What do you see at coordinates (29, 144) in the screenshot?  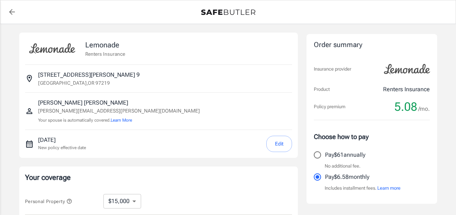 I see `svg: New policy start date` at bounding box center [29, 144].